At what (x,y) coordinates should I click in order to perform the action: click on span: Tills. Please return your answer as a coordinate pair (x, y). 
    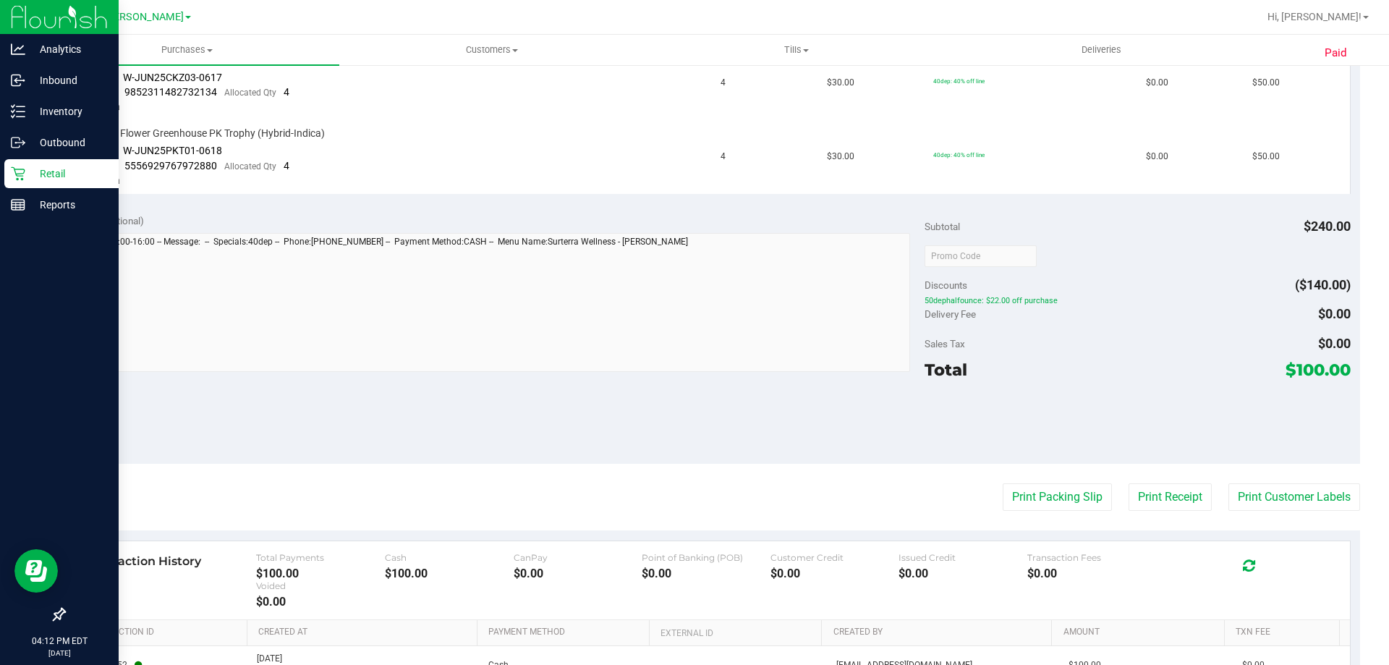
    Looking at the image, I should click on (796, 50).